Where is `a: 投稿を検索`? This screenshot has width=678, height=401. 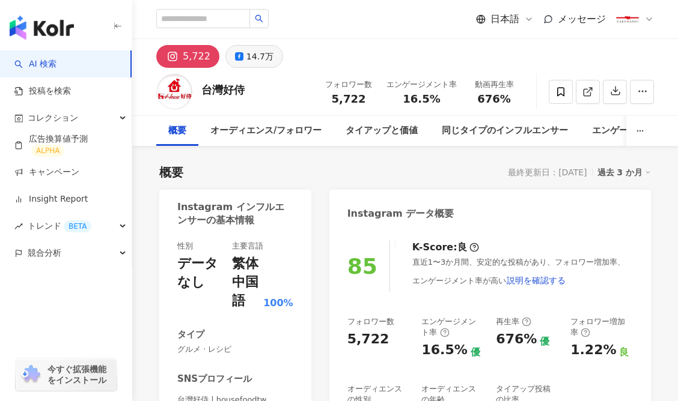
a: 投稿を検索 is located at coordinates (43, 91).